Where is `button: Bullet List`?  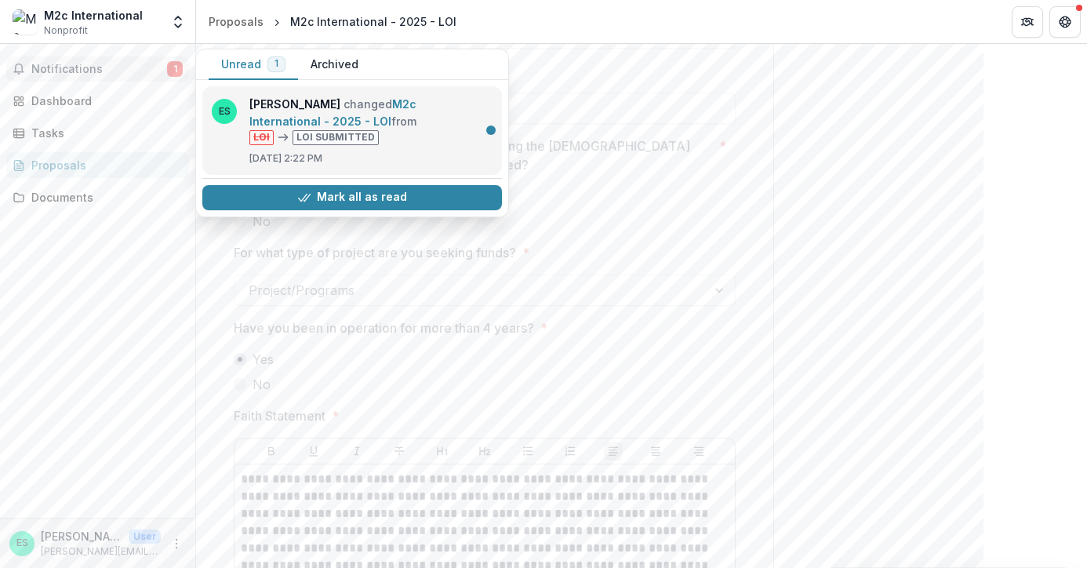
button: Bullet List is located at coordinates (528, 451).